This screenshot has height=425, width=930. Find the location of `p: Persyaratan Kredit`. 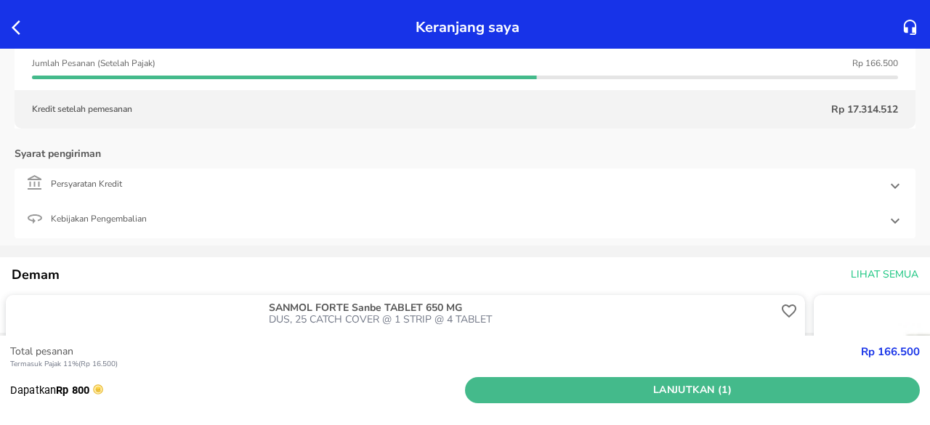

p: Persyaratan Kredit is located at coordinates (86, 184).